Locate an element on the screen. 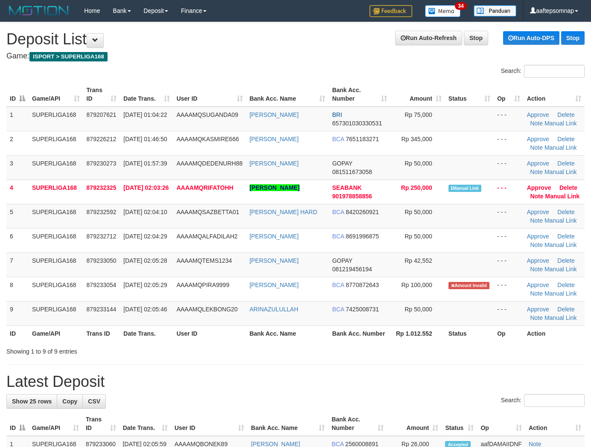  span: 879207621 is located at coordinates (102, 115).